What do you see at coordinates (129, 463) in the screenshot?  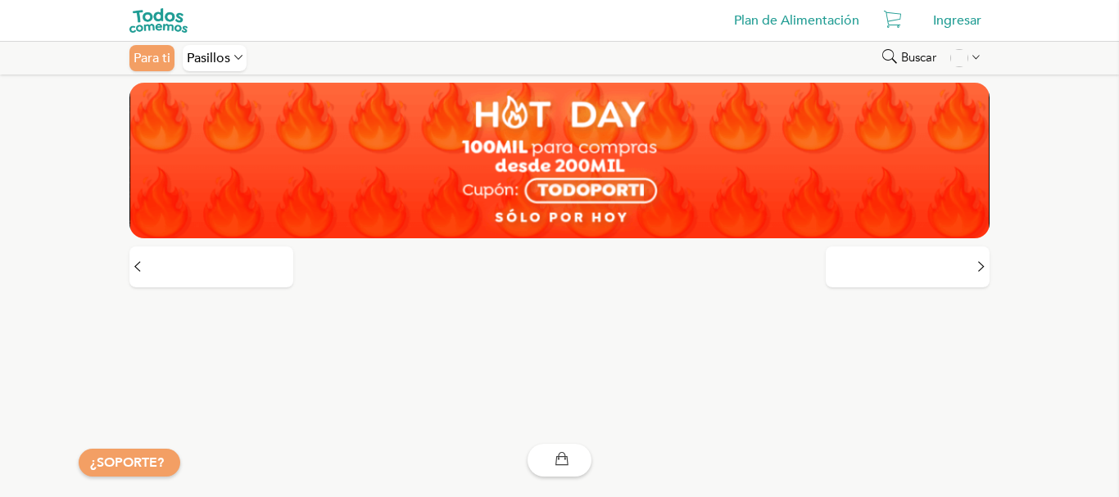 I see `button: ¿SOPORTE?` at bounding box center [129, 463].